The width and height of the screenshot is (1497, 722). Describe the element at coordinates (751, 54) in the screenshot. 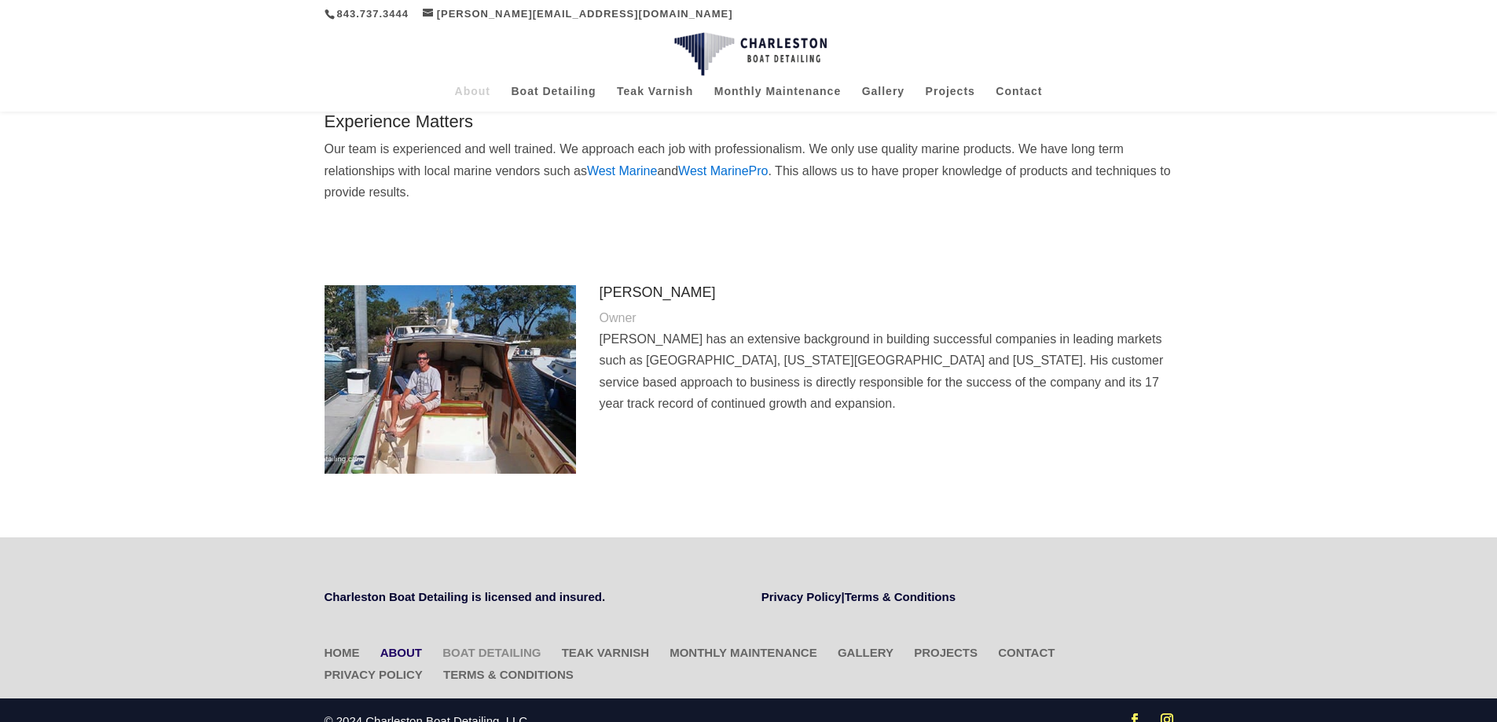

I see `img: Charleston Boat Detailing` at that location.